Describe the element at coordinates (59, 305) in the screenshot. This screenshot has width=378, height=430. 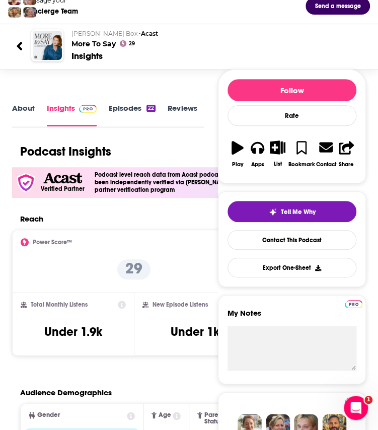
I see `h2: Total Monthly Listens` at that location.